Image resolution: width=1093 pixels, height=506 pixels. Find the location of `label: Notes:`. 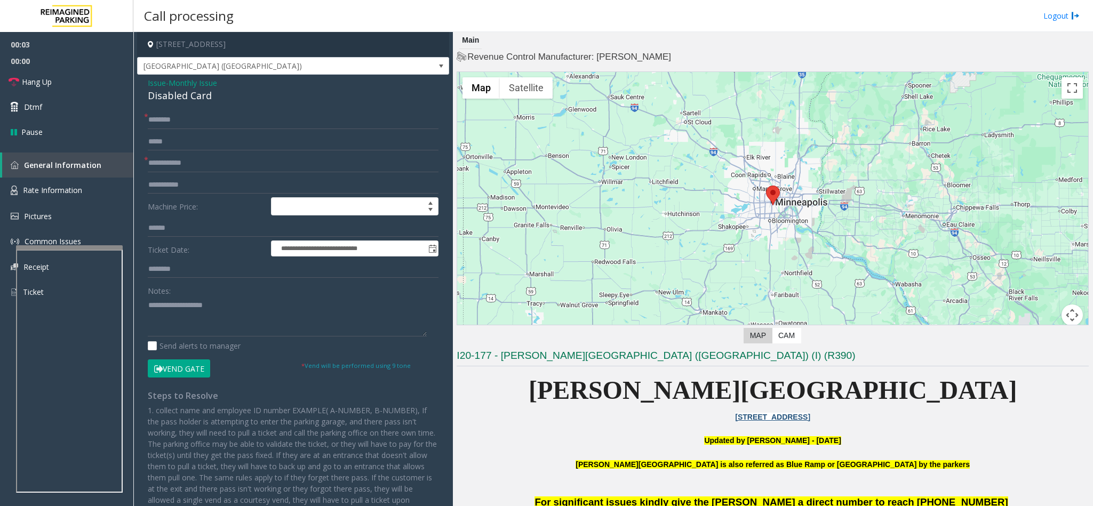

label: Notes: is located at coordinates (159, 289).